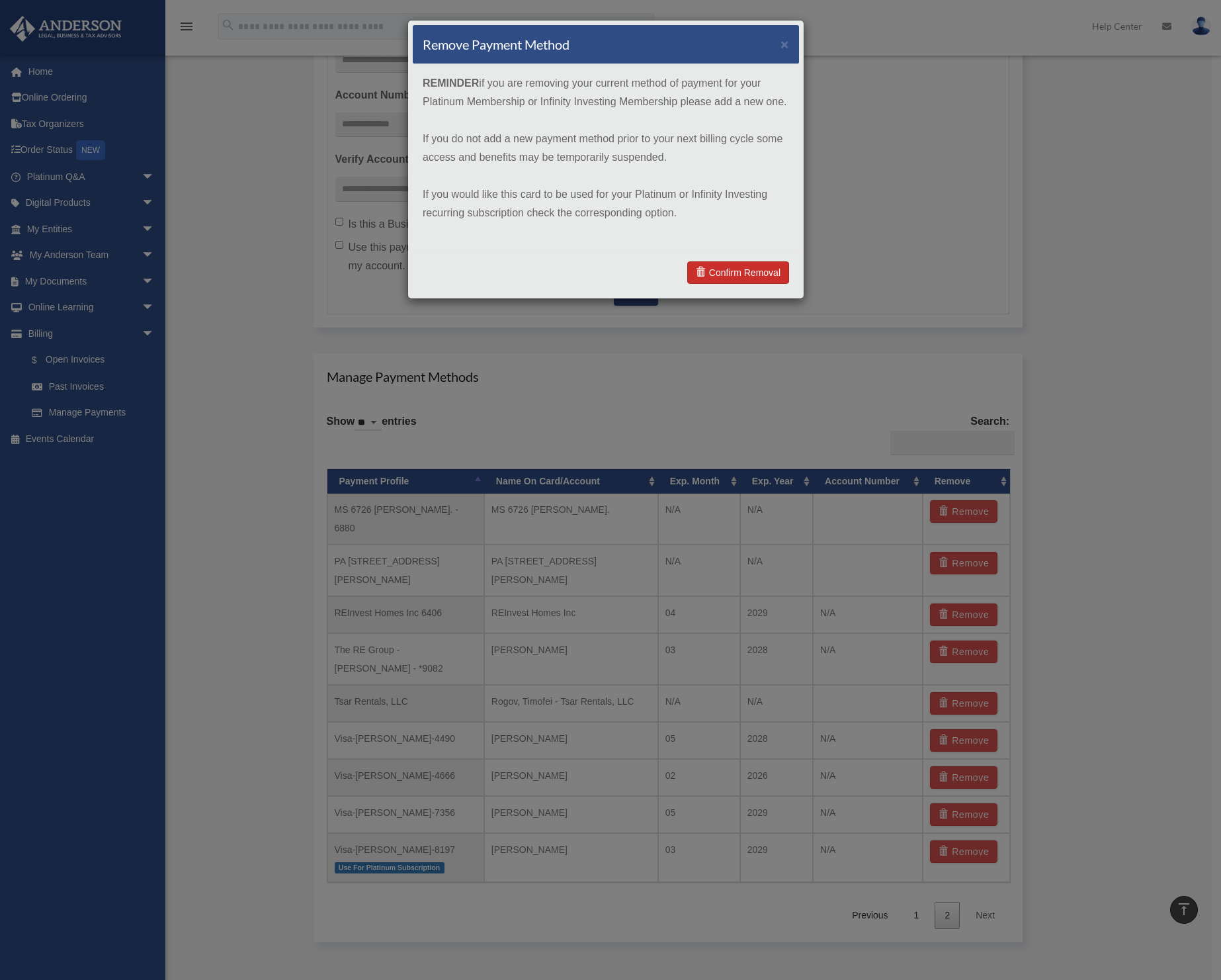 The height and width of the screenshot is (980, 1221). I want to click on p: If you do not add a new payment method prior to your next billing cycle some access and benefits ..., so click(606, 148).